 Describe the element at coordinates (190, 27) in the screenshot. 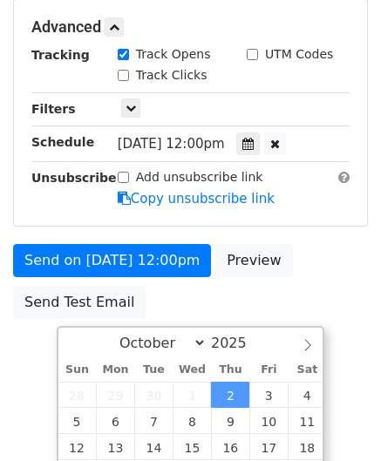

I see `h5: Advanced` at that location.